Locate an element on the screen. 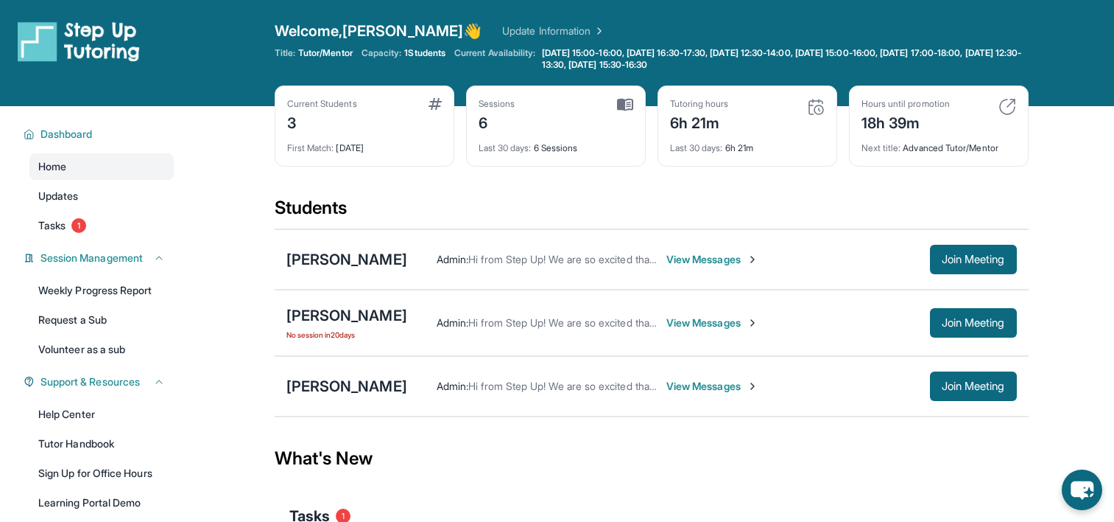 Image resolution: width=1114 pixels, height=522 pixels. a: Request a Sub is located at coordinates (102, 320).